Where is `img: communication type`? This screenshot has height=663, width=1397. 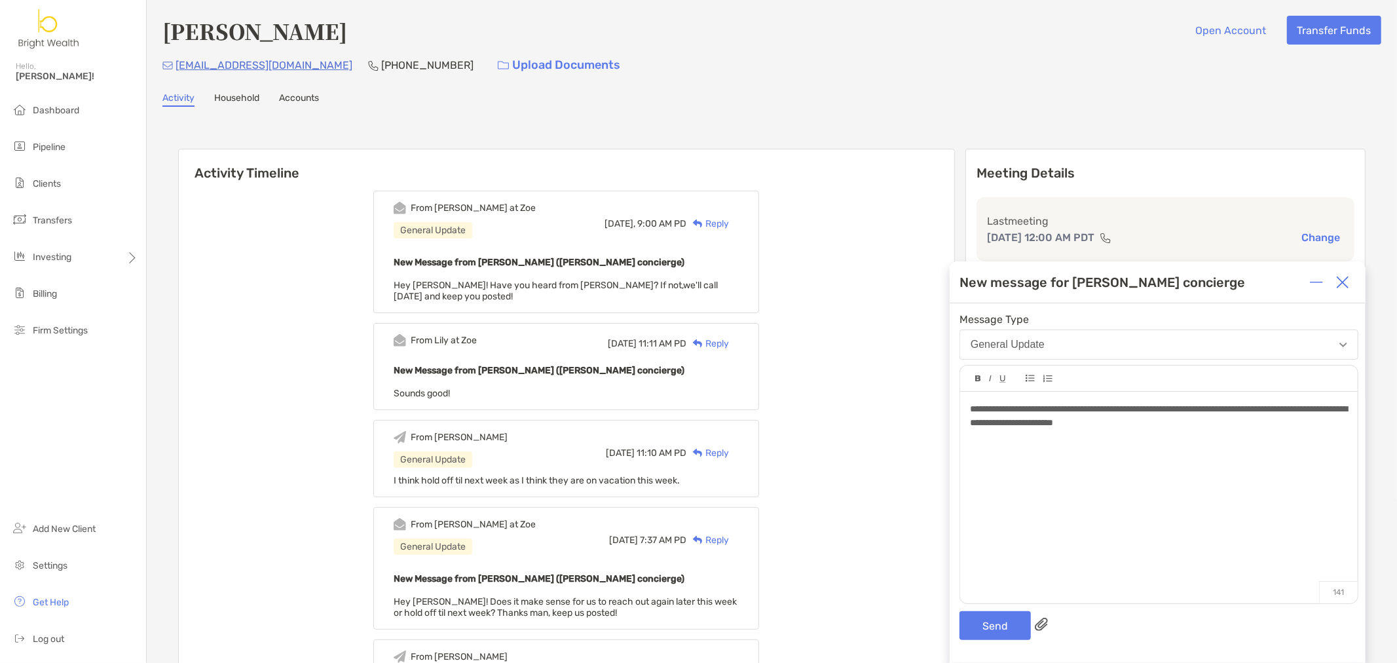 img: communication type is located at coordinates (1105, 238).